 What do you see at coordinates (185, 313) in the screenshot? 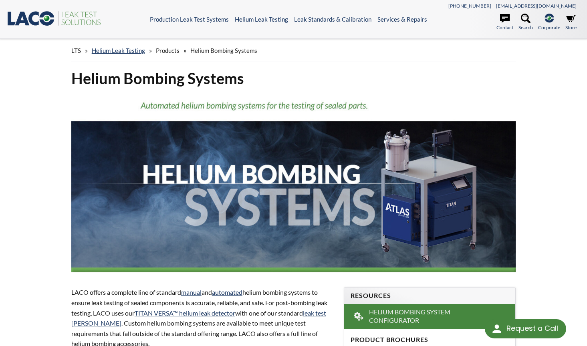
I see `a: TITAN VERSA™ helium leak detector` at bounding box center [185, 313].